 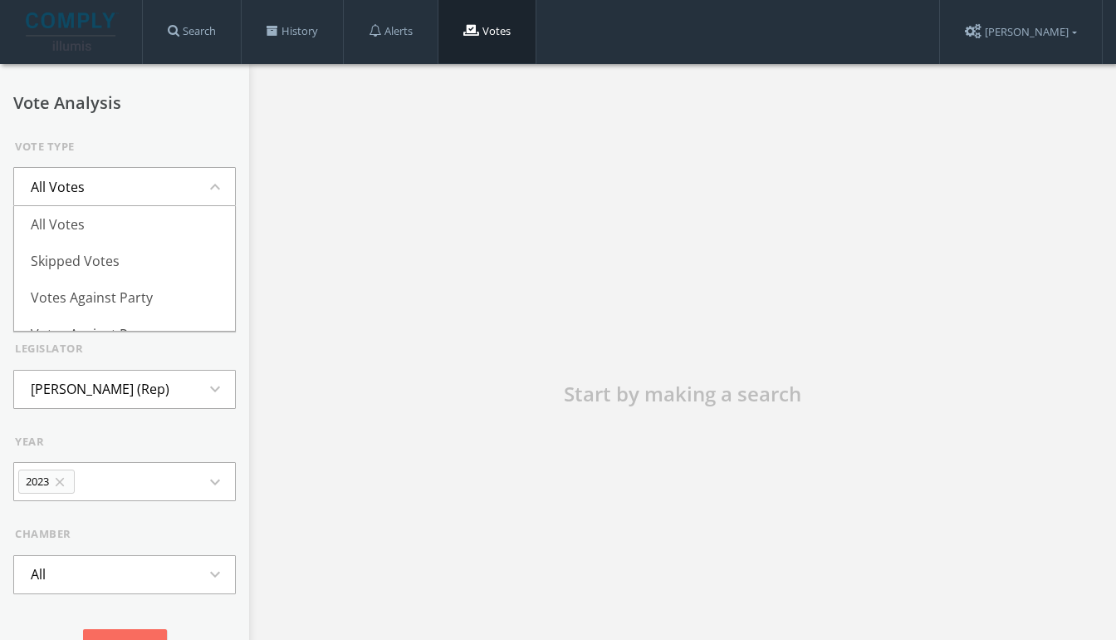 What do you see at coordinates (125, 334) in the screenshot?
I see `li: Votes Against Person` at bounding box center [125, 334].